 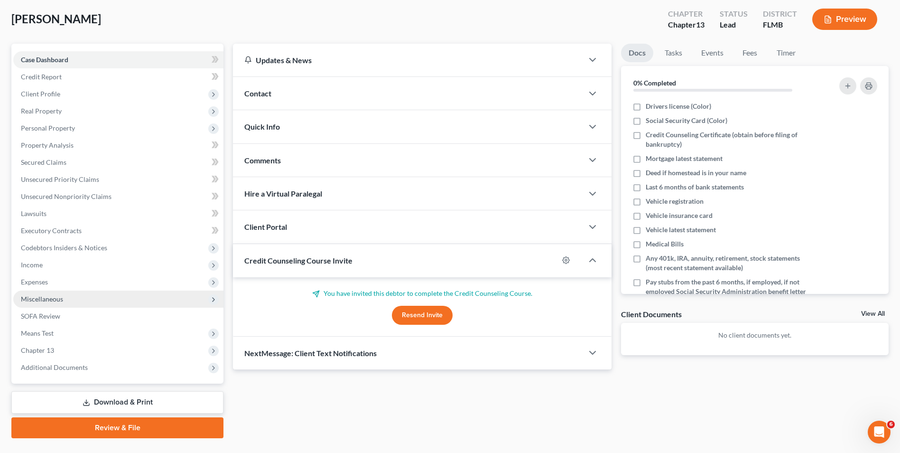 What do you see at coordinates (422, 293) in the screenshot?
I see `p: You have invited this debtor to complete the Credit Counseling Course.` at bounding box center [422, 293].